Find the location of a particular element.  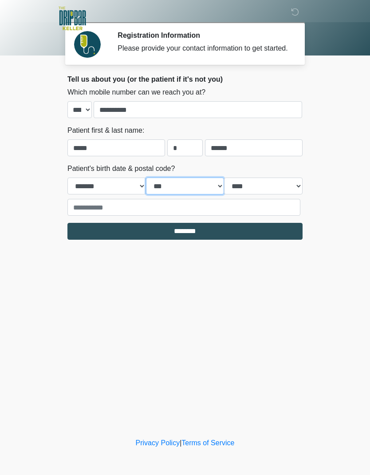

div: Please provide your contact information to get started. is located at coordinates (203, 48).